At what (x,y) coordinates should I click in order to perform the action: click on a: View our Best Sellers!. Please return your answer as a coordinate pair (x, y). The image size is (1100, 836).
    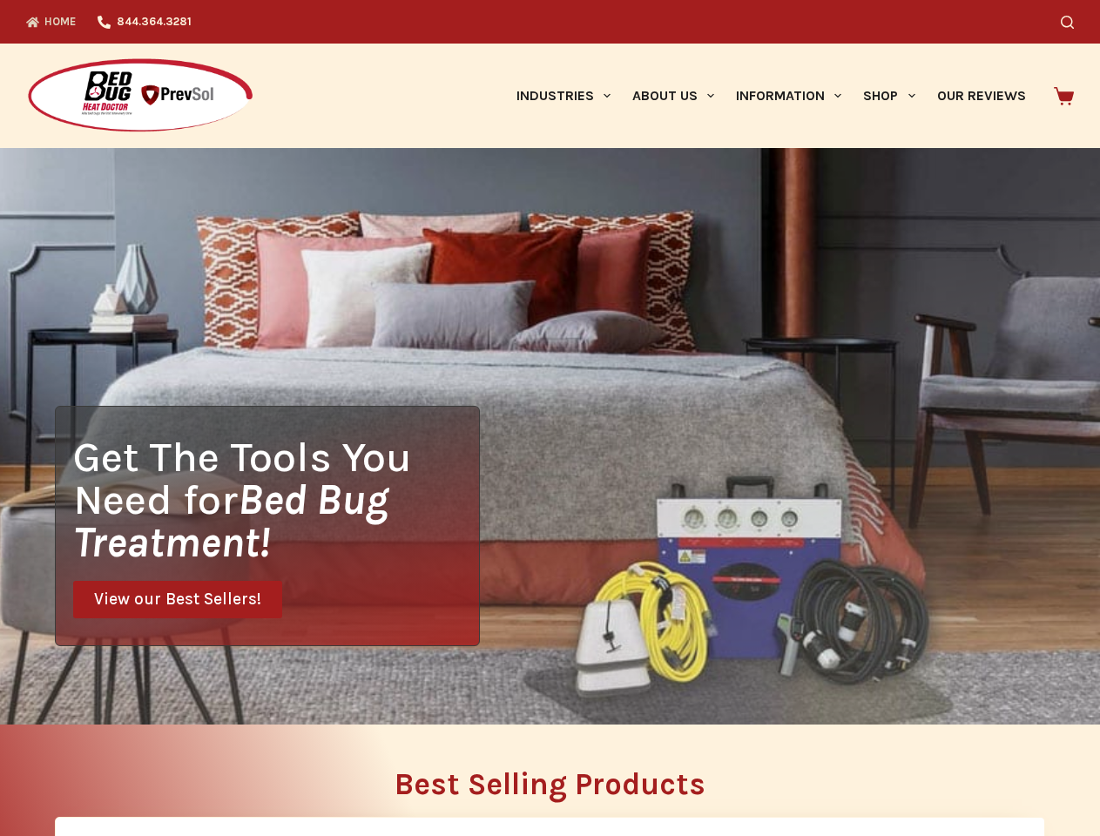
    Looking at the image, I should click on (178, 599).